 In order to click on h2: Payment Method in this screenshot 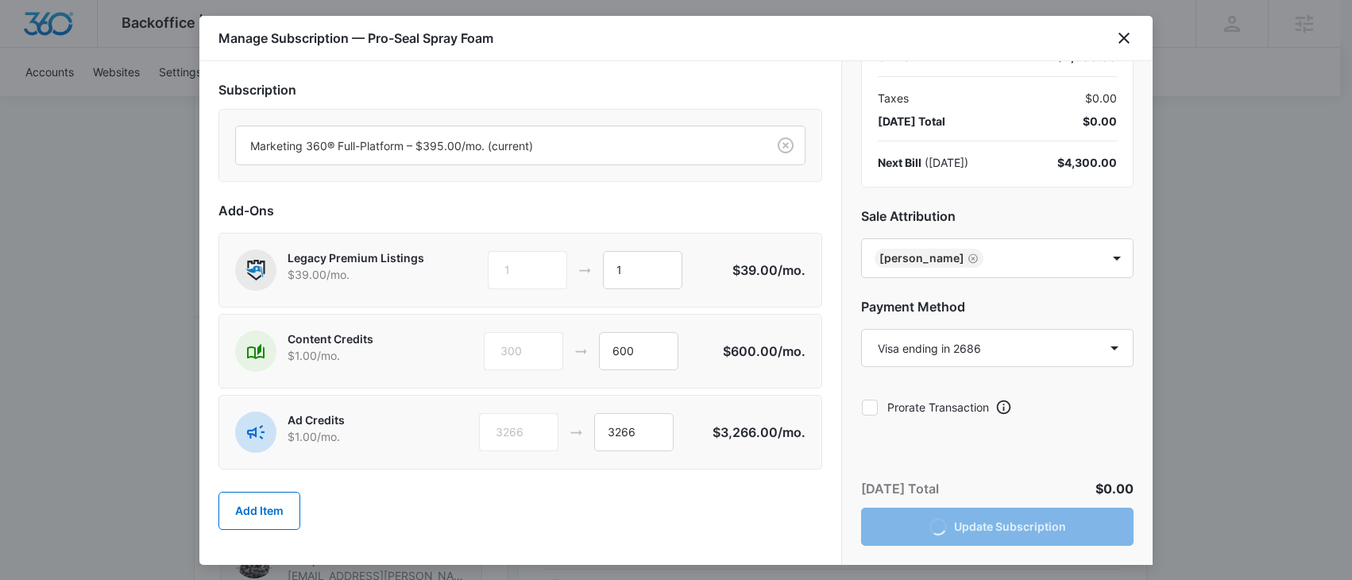, I will do `click(997, 307)`.